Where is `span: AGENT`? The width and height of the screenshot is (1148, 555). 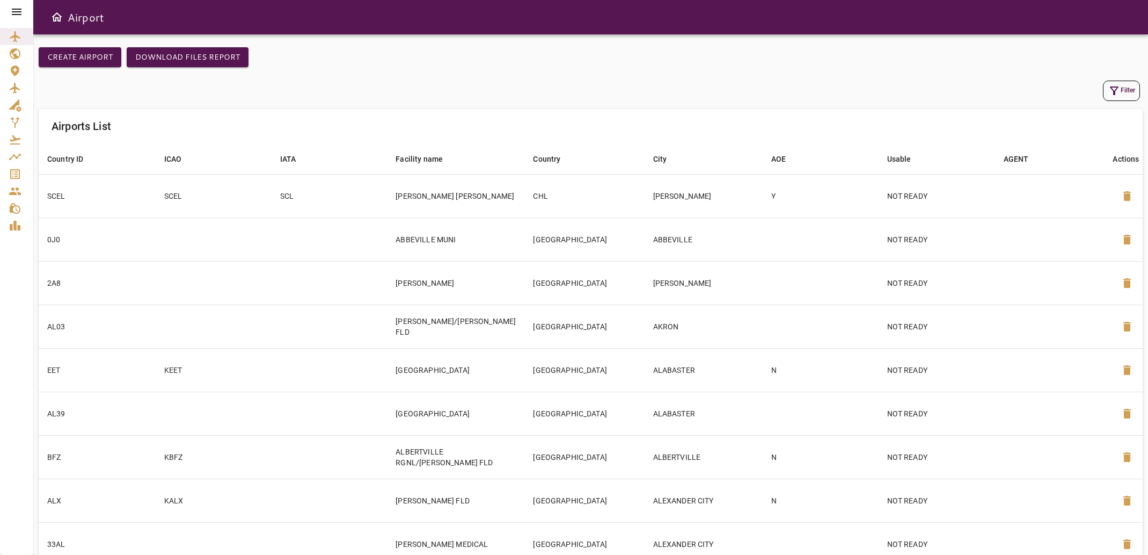
span: AGENT is located at coordinates (1023, 159).